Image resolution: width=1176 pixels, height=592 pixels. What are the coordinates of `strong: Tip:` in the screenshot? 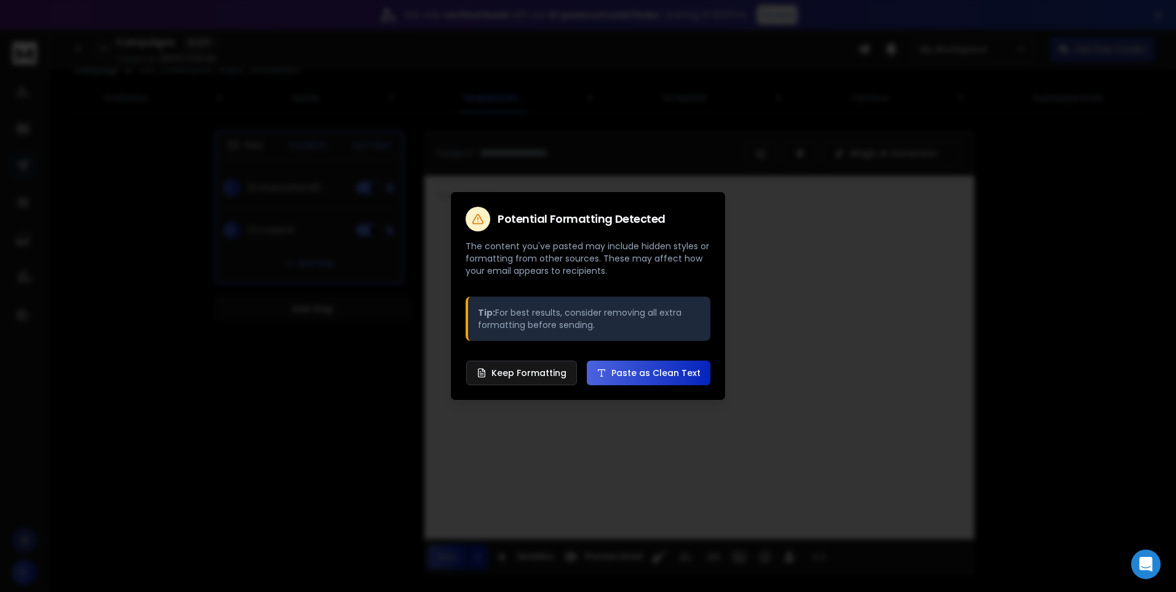 It's located at (487, 312).